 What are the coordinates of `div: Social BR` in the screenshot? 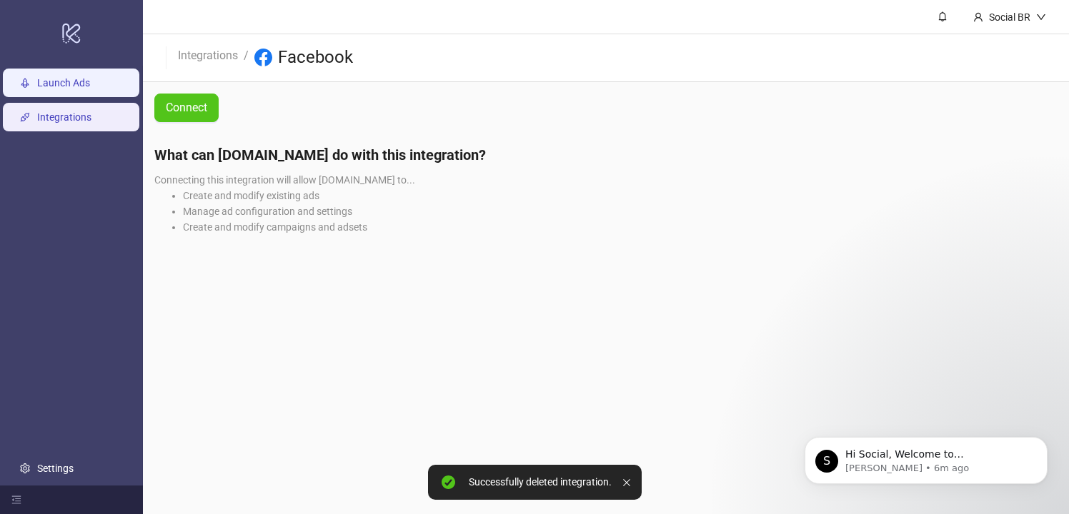 It's located at (1009, 17).